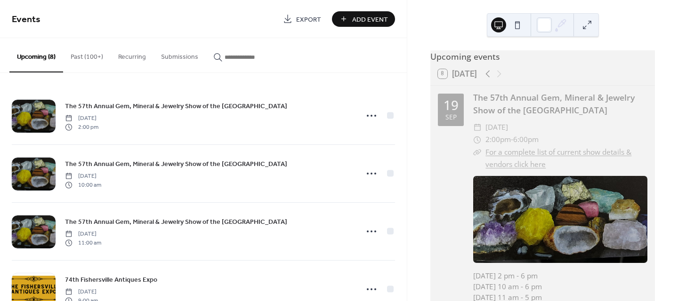 The height and width of the screenshot is (301, 678). What do you see at coordinates (26, 19) in the screenshot?
I see `span: Events` at bounding box center [26, 19].